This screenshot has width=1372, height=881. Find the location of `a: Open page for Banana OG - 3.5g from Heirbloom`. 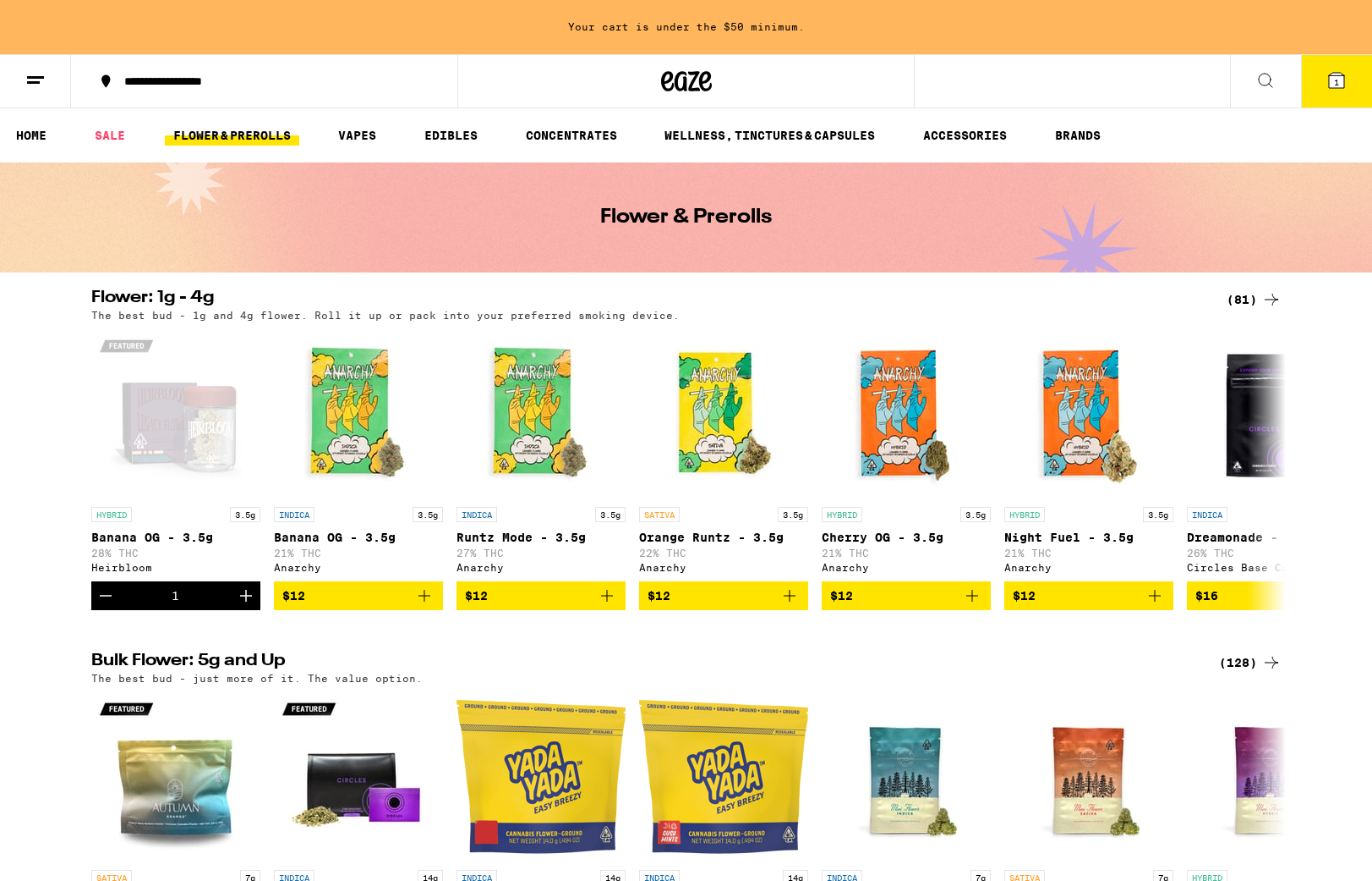

a: Open page for Banana OG - 3.5g from Heirbloom is located at coordinates (176, 455).